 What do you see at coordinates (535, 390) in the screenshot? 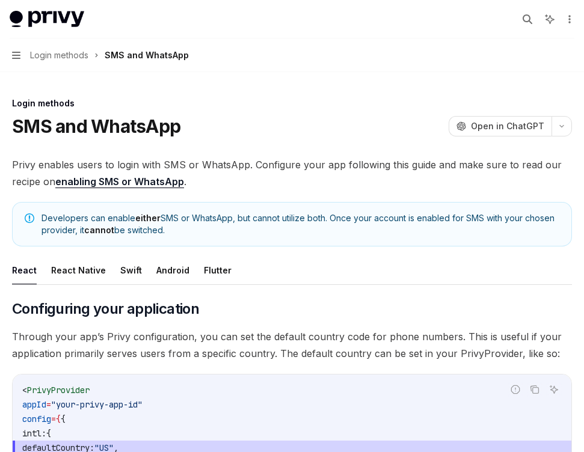
I see `button: Copy the contents from the code block` at bounding box center [535, 390].